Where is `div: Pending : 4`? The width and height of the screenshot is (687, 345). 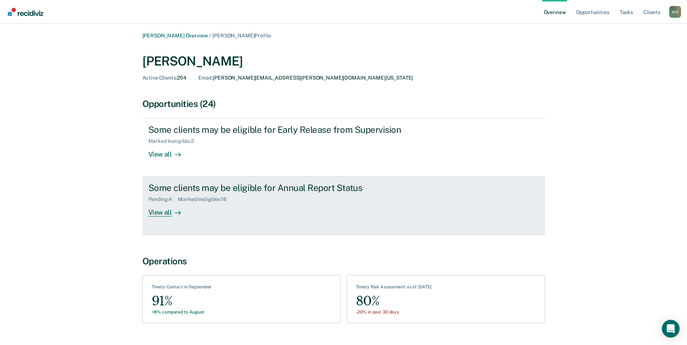
div: Pending : 4 is located at coordinates (163, 199).